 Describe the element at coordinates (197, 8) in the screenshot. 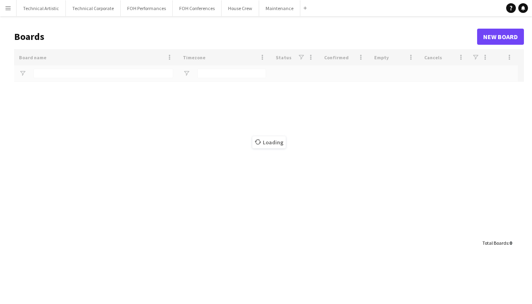

I see `button: FOH Conferences` at that location.